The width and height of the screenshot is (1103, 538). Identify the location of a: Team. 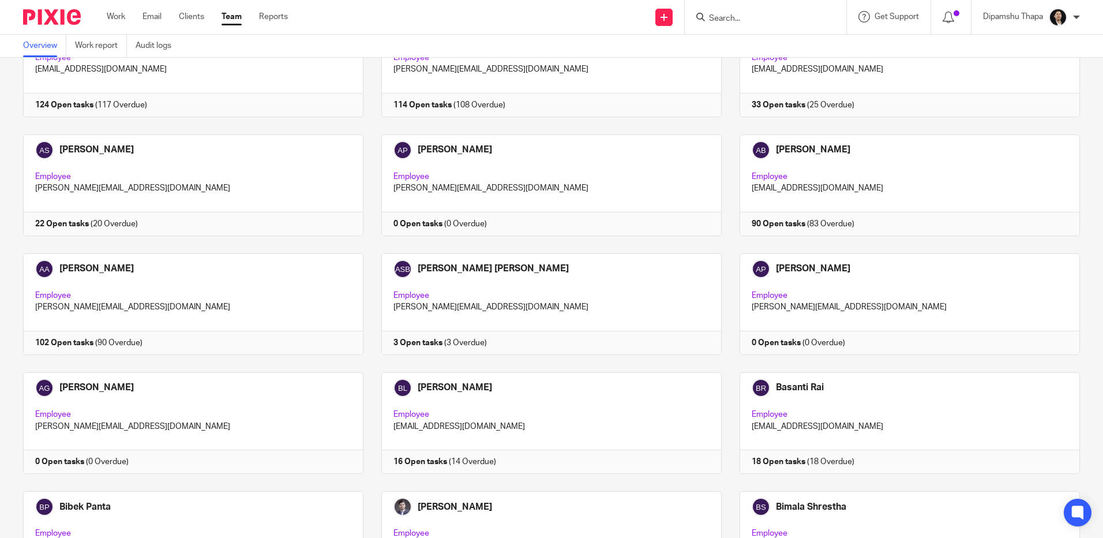
(231, 17).